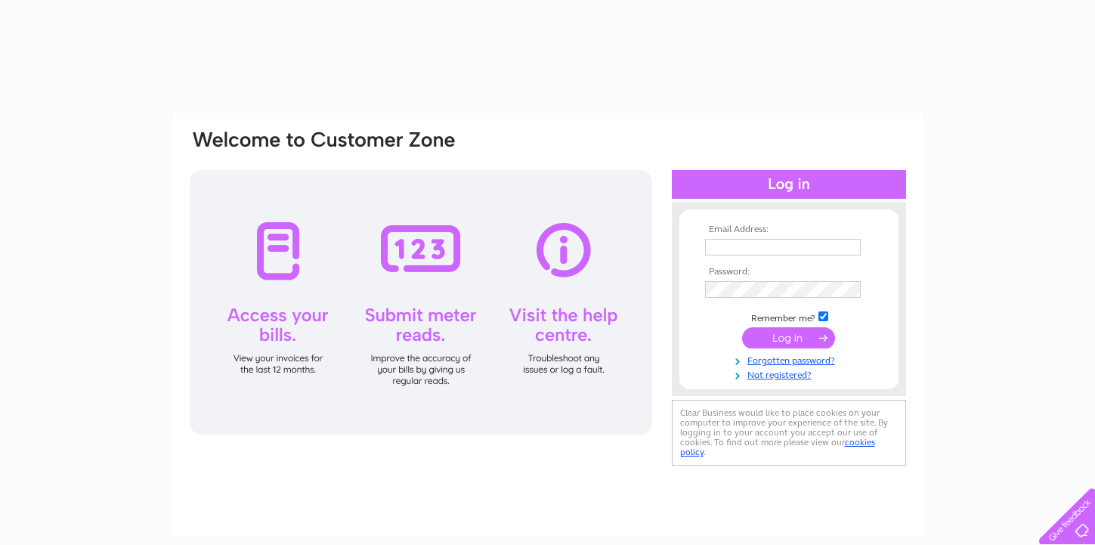  What do you see at coordinates (789, 432) in the screenshot?
I see `div: Clear Business would like to place cookies on your computer to improve your experience of the sit...` at bounding box center [789, 432].